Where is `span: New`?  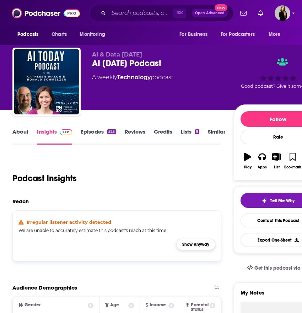
span: New is located at coordinates (221, 7).